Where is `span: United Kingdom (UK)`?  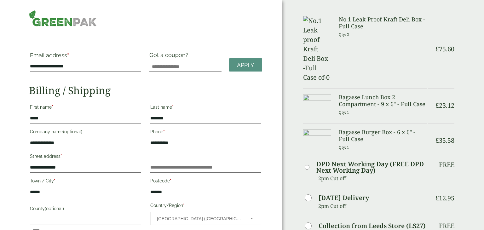 span: United Kingdom (UK) is located at coordinates (200, 219).